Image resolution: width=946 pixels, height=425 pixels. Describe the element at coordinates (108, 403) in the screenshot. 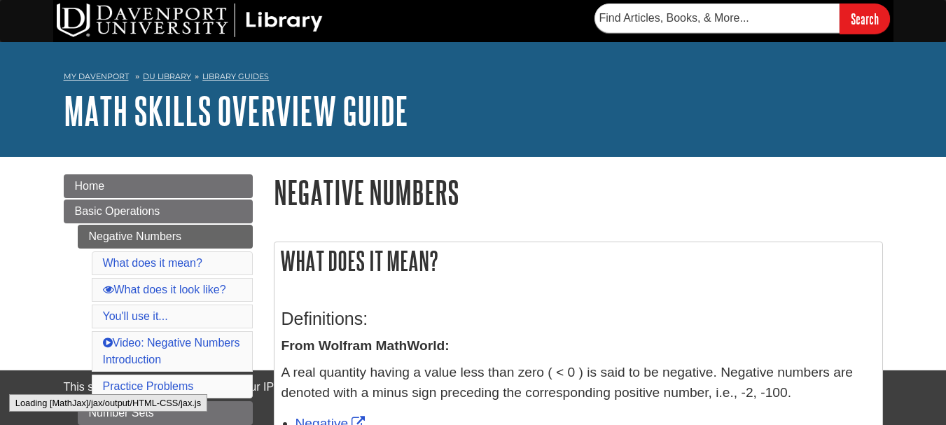

I see `div: Loading [MathJax]/jax/output/HTML-CSS/jax.js` at that location.